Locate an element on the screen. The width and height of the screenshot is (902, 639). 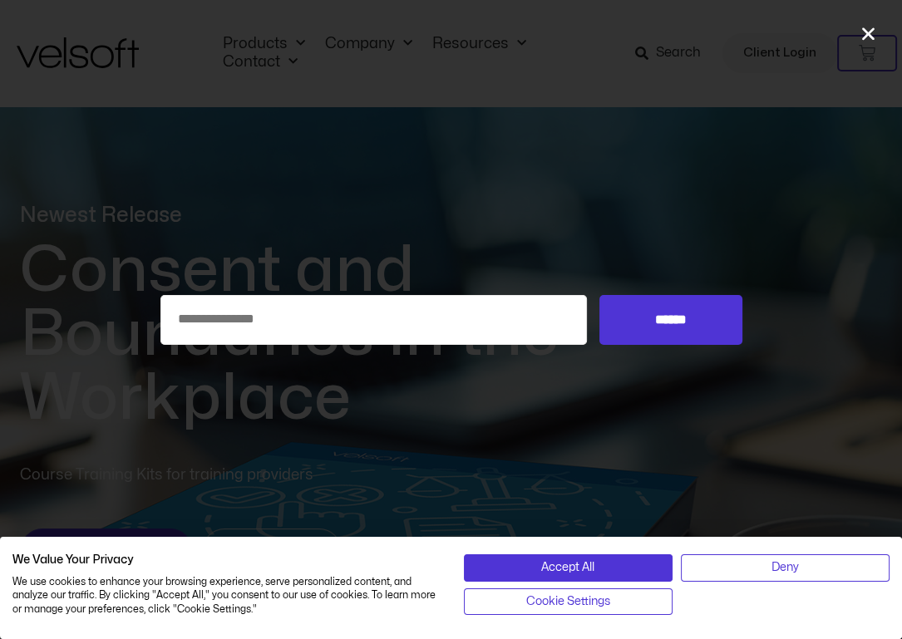
button: Deny all cookies is located at coordinates (784, 568).